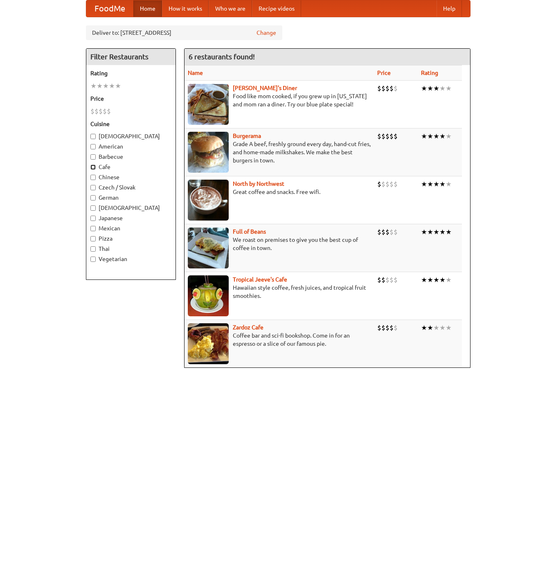 The height and width of the screenshot is (579, 556). Describe the element at coordinates (279, 339) in the screenshot. I see `p: Coffee bar and sci-fi bookshop. Come in for an espresso or a slice of our famous pie.` at that location.